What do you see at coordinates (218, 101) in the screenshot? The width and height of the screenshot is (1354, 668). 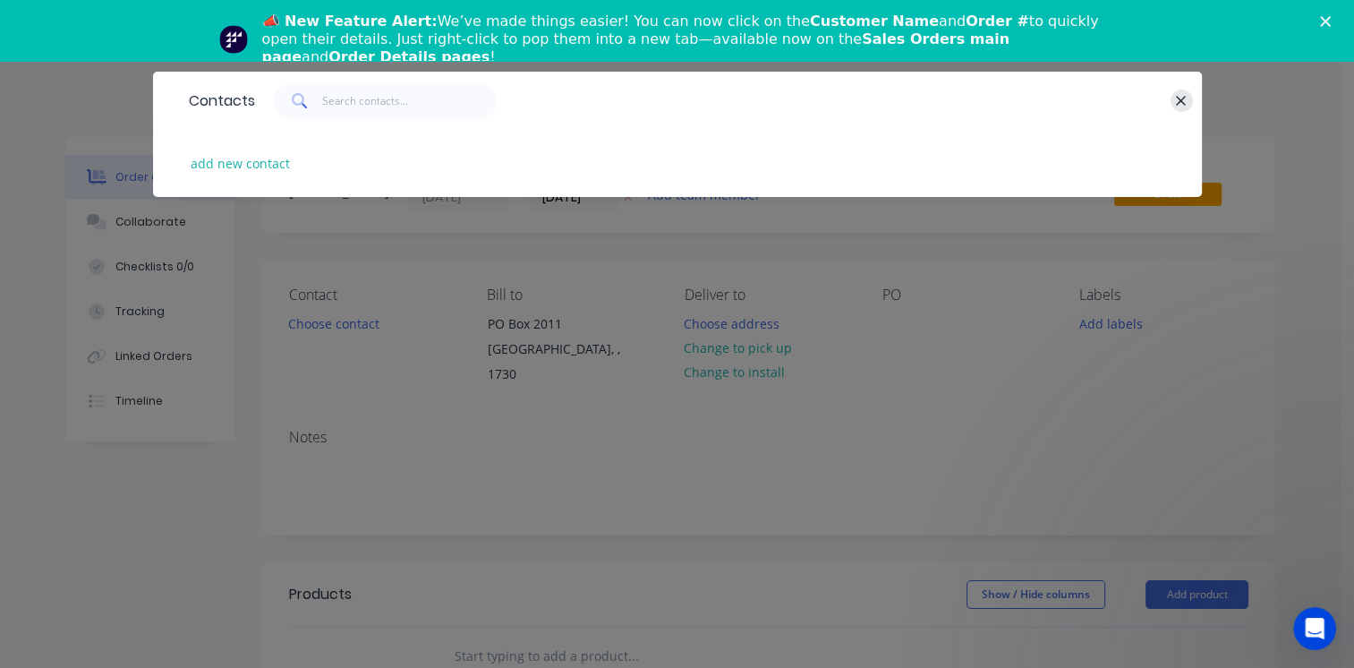 I see `div: Contacts` at bounding box center [218, 101].